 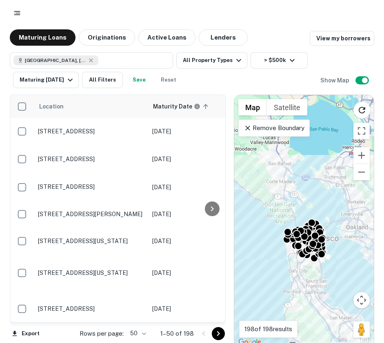 What do you see at coordinates (102, 80) in the screenshot?
I see `button: All Filters` at bounding box center [102, 80].